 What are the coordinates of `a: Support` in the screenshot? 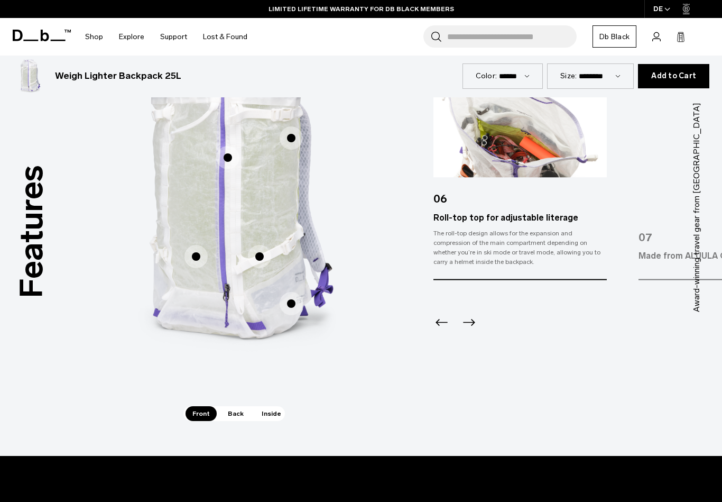 It's located at (173, 36).